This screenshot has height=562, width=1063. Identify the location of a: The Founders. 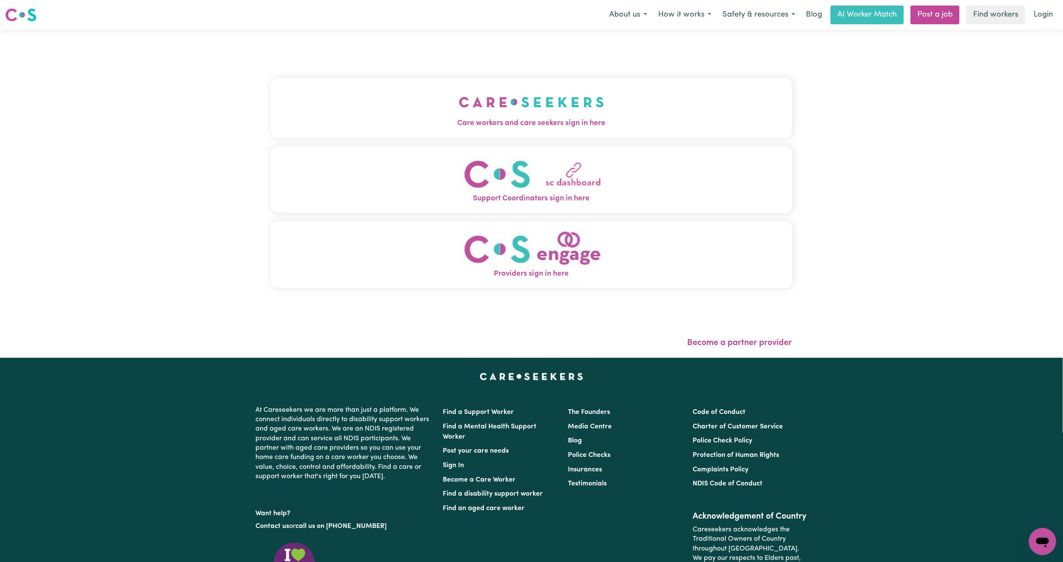
(589, 413).